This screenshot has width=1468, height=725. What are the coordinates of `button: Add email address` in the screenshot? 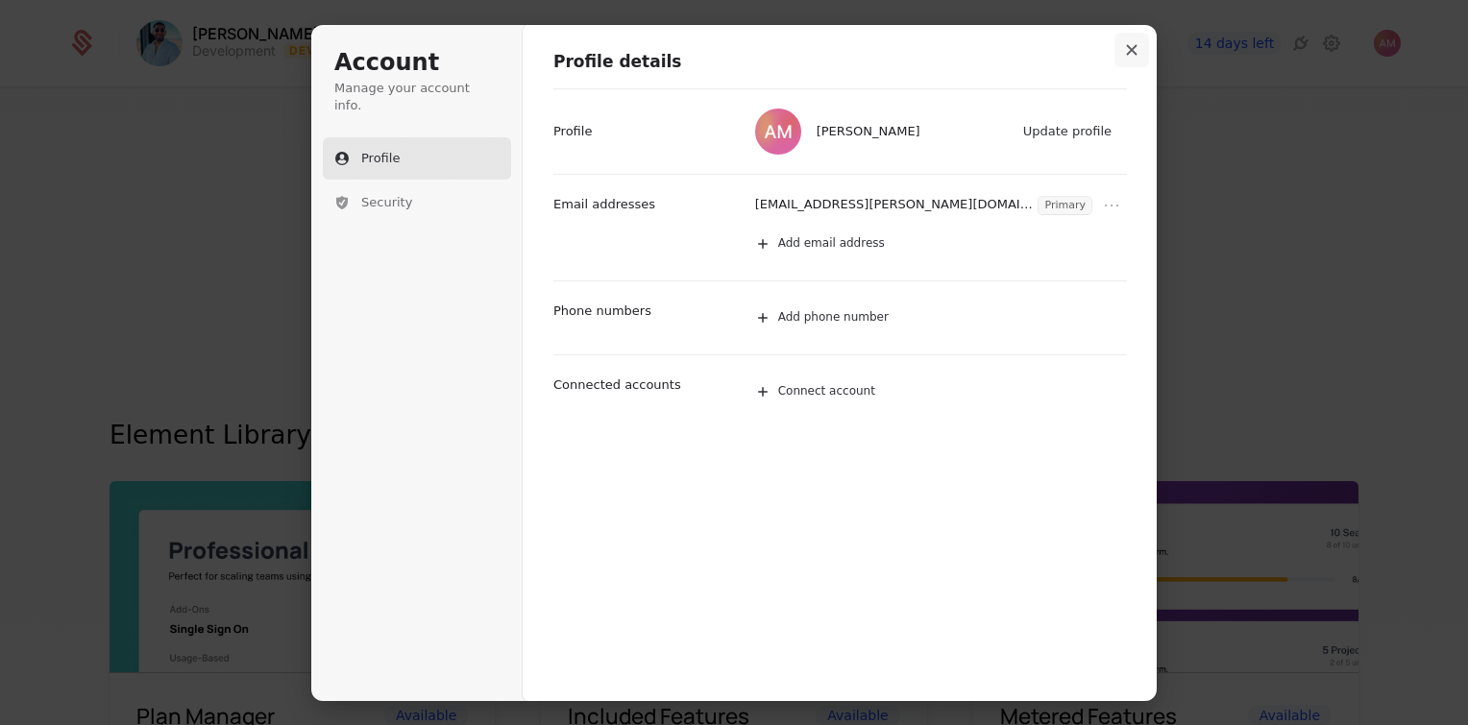 It's located at (946, 244).